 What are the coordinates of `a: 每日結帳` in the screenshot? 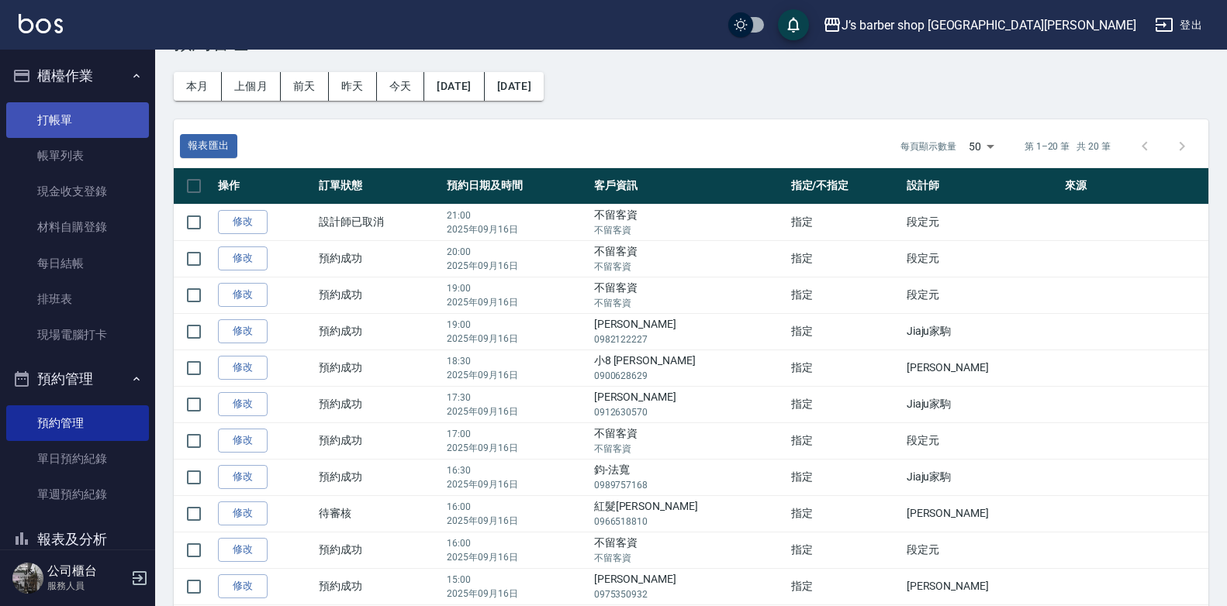 It's located at (78, 264).